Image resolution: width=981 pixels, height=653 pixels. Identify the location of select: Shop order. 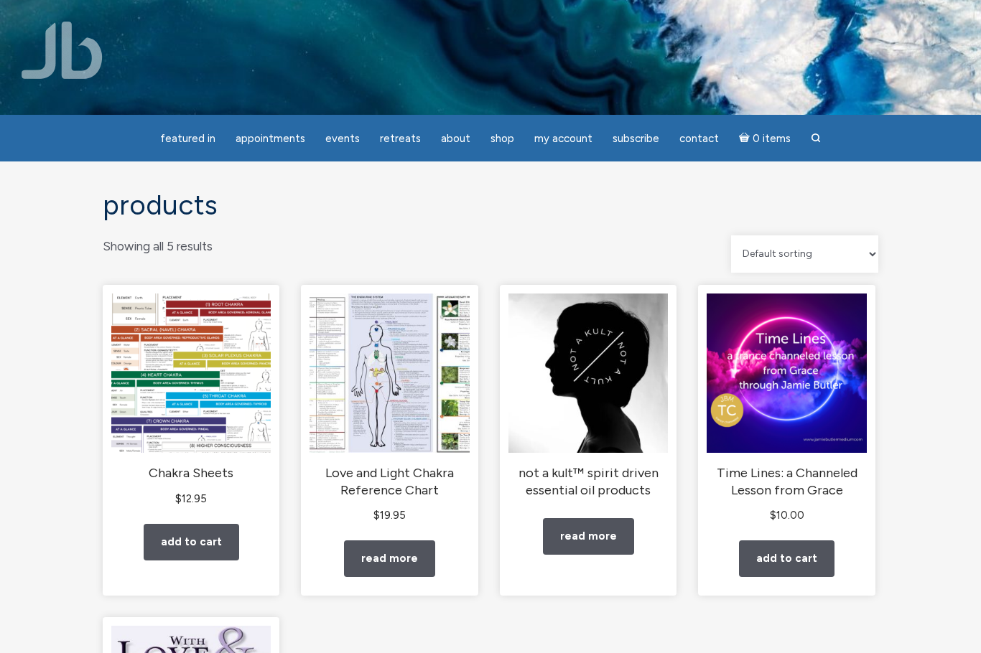
(804, 254).